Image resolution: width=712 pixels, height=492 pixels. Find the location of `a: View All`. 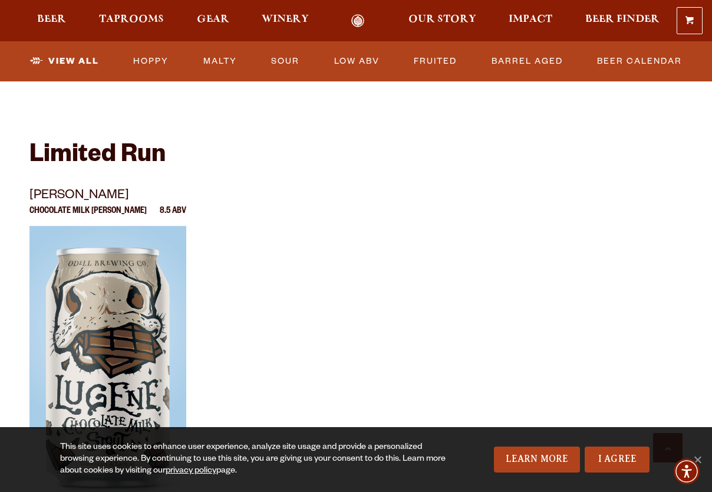

a: View All is located at coordinates (64, 61).